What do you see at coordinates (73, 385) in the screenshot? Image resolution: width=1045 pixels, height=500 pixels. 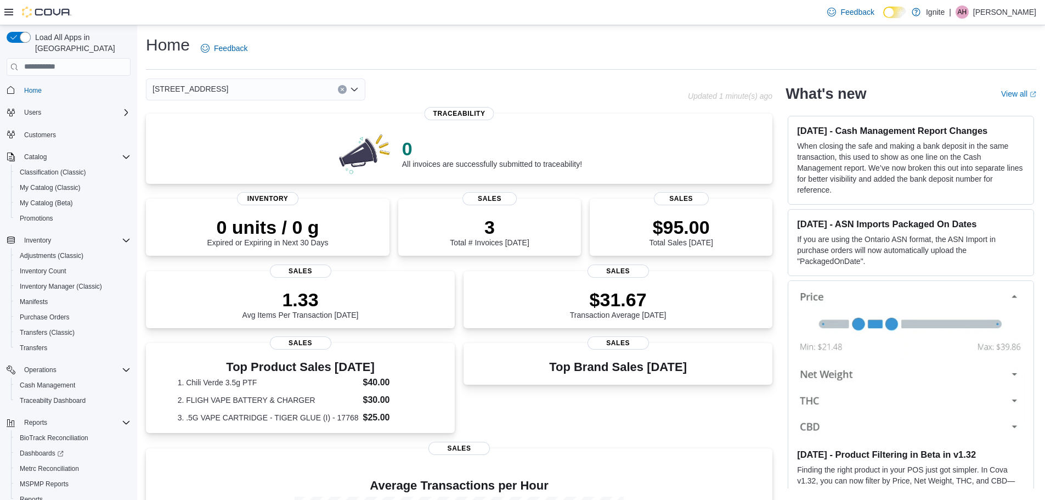 I see `button: Cash Management` at bounding box center [73, 385].